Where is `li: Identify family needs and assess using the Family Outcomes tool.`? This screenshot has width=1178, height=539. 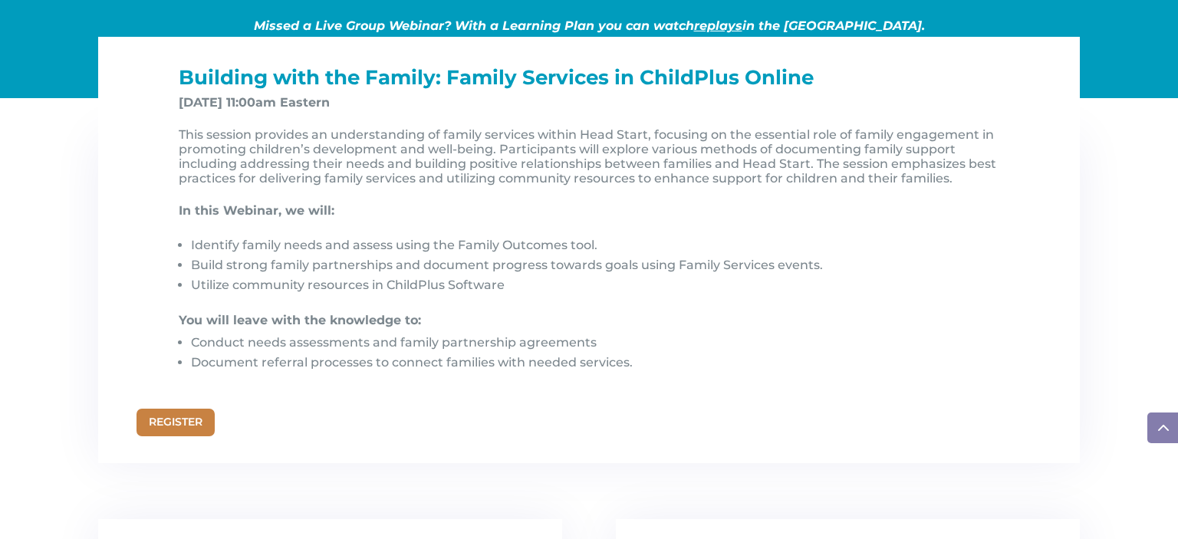
li: Identify family needs and assess using the Family Outcomes tool. is located at coordinates (601, 245).